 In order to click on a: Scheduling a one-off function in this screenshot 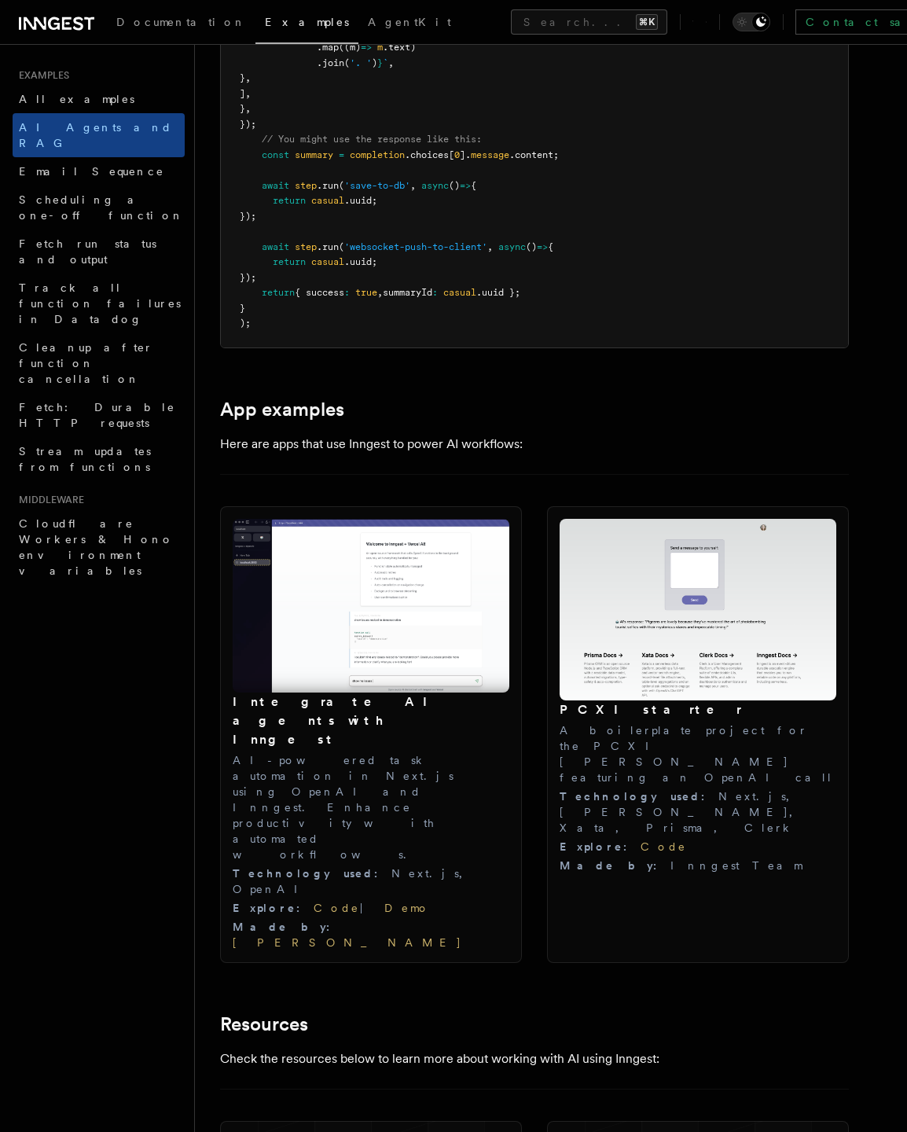, I will do `click(98, 207)`.